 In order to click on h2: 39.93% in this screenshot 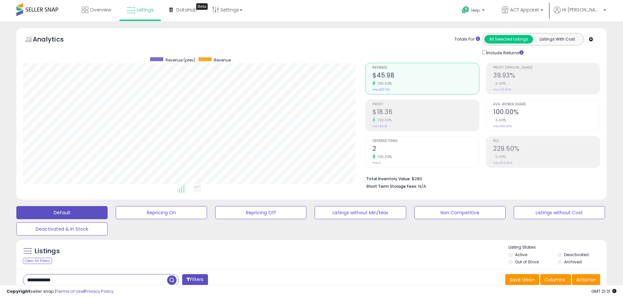, I will do `click(547, 76)`.